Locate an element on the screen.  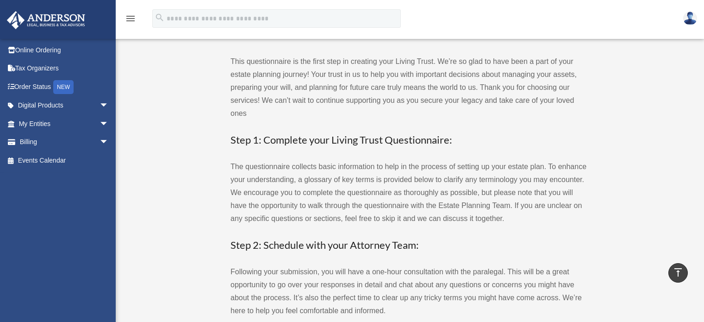
p: This questionnaire is the first step in creating your Living Trust. We’re so glad to have been a ... is located at coordinates (409, 88).